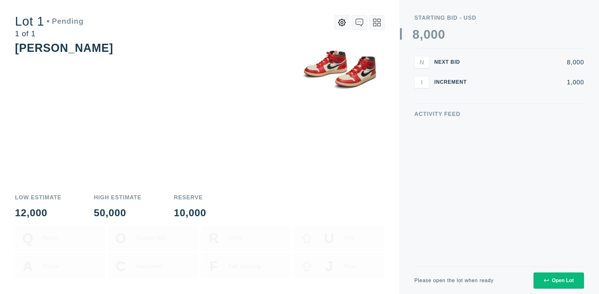 The width and height of the screenshot is (599, 294). Describe the element at coordinates (499, 114) in the screenshot. I see `div: Activity Feed` at that location.